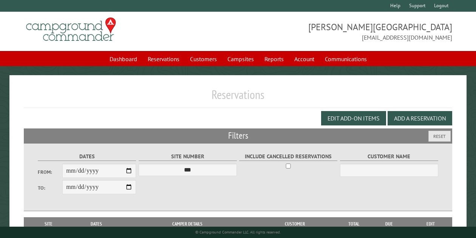  I want to click on h1: Reservations, so click(238, 97).